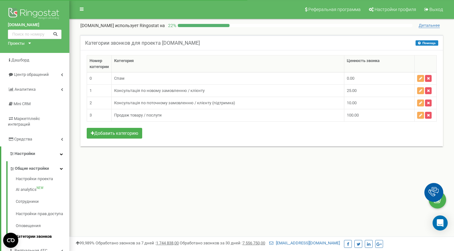 The height and width of the screenshot is (251, 454). I want to click on p: 22 %, so click(171, 26).